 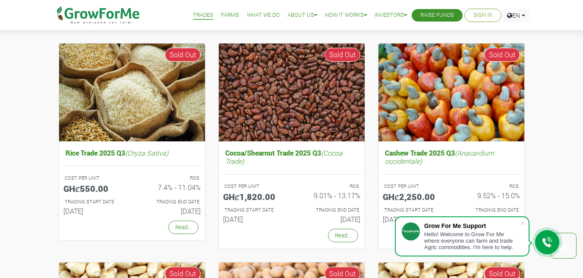 I want to click on i: (Anacardium occidentale), so click(x=439, y=157).